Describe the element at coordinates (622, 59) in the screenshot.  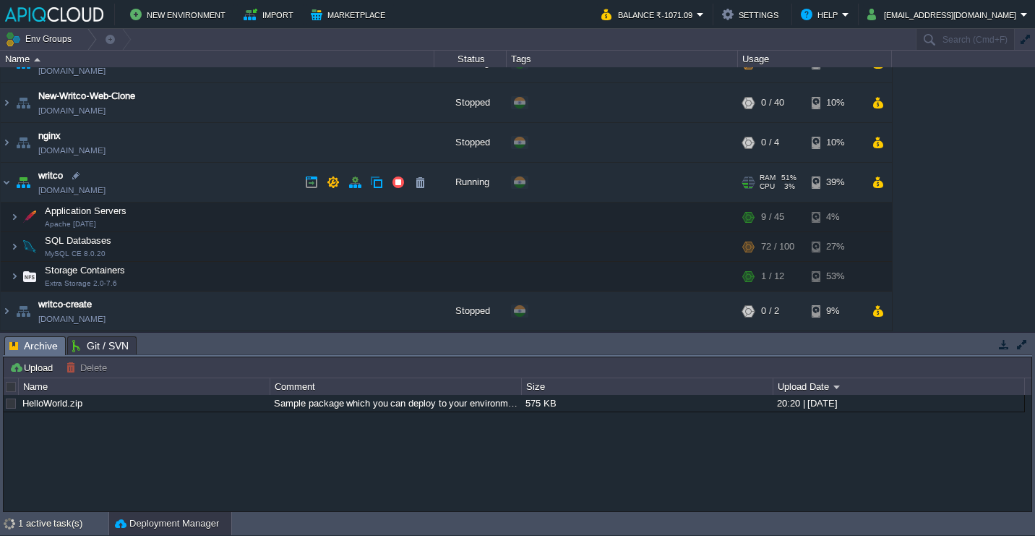
I see `div: Tags` at that location.